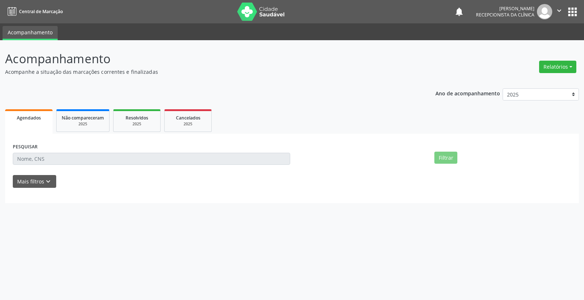  I want to click on input: Nome, CNS, so click(151, 159).